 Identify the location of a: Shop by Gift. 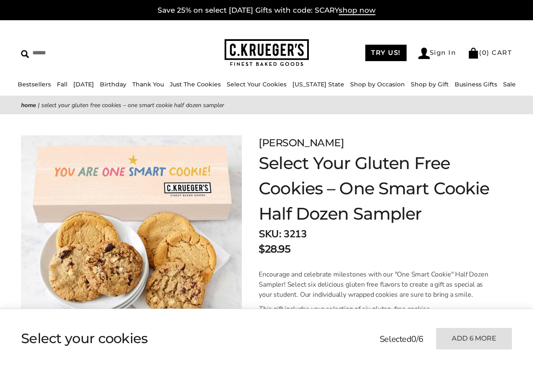
(429, 84).